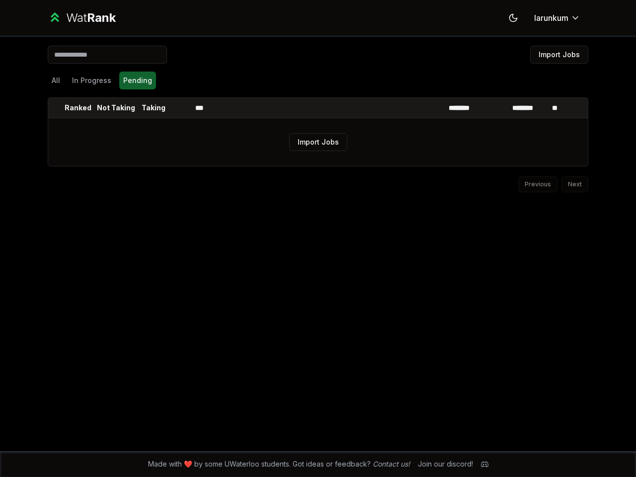 The image size is (636, 477). I want to click on button: Pending, so click(138, 81).